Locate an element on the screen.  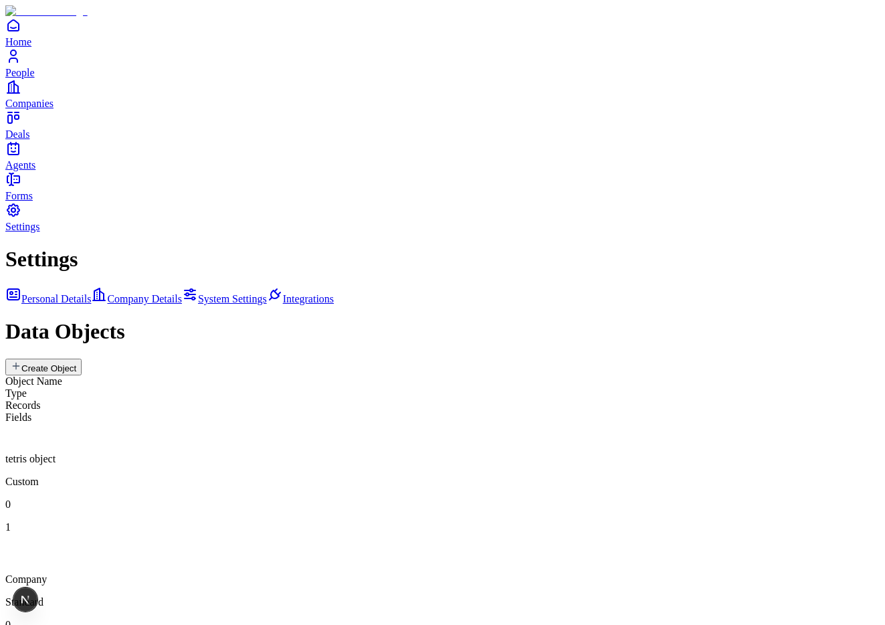
a: Forms is located at coordinates (442, 186).